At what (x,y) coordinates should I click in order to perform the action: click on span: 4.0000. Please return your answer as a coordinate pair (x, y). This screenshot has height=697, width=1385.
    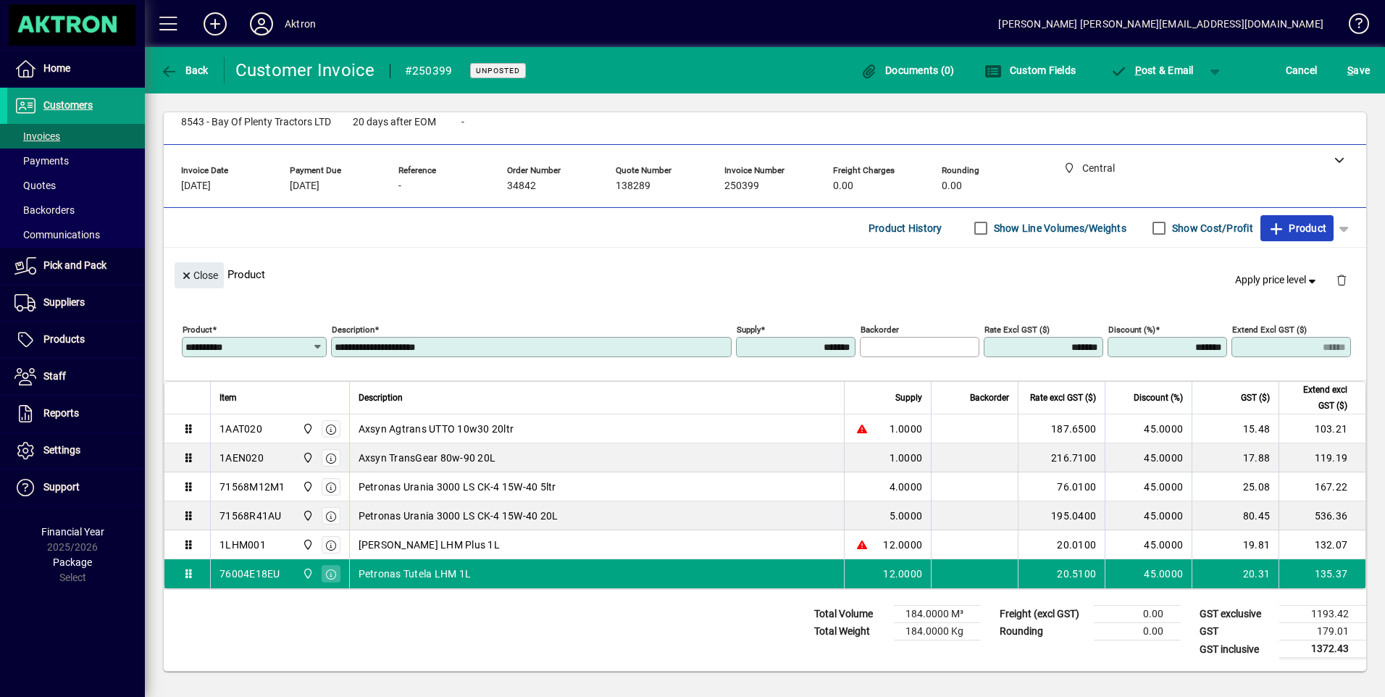
    Looking at the image, I should click on (906, 487).